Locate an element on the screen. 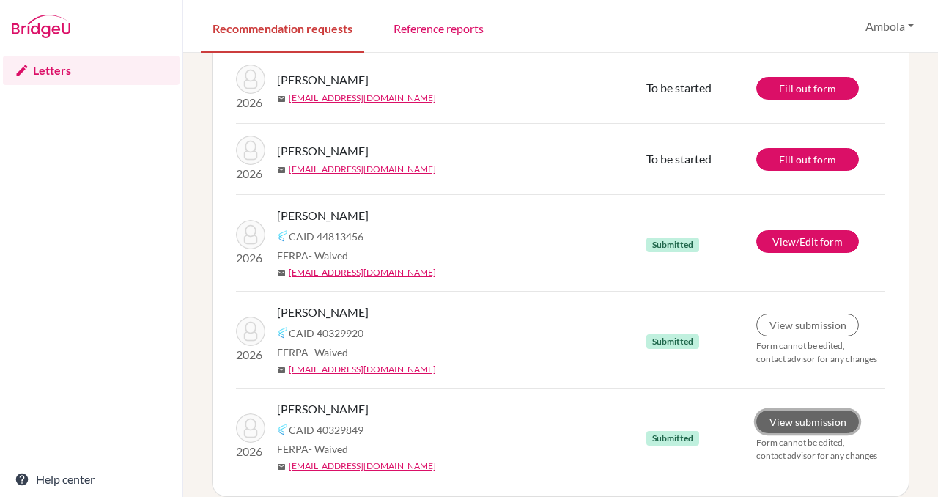 The image size is (938, 497). img: Vazquez, Nicolas is located at coordinates (251, 428).